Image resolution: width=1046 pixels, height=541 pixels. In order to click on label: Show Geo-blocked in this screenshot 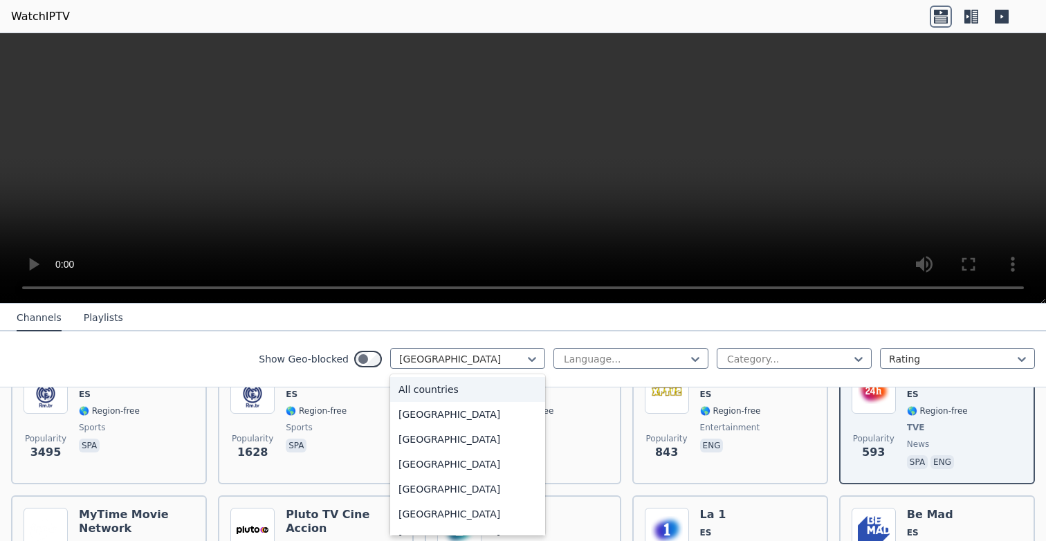, I will do `click(304, 359)`.